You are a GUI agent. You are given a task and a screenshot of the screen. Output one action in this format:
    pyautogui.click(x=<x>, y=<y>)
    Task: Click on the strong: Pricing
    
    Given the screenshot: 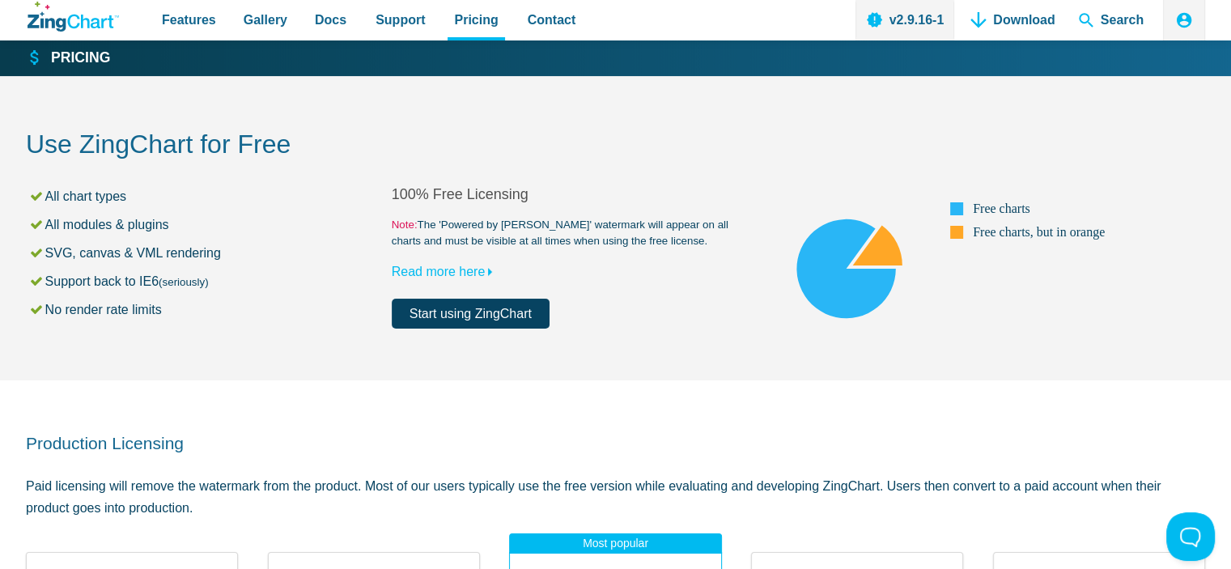 What is the action you would take?
    pyautogui.click(x=80, y=58)
    